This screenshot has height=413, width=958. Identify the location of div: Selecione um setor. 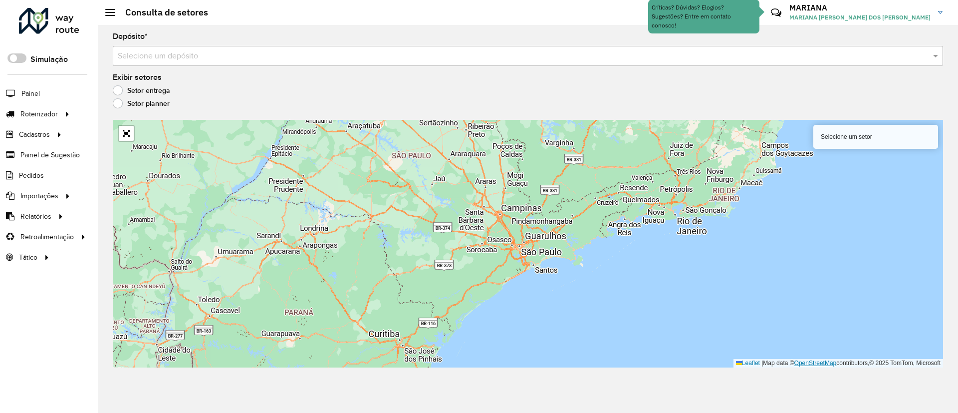
(876, 137).